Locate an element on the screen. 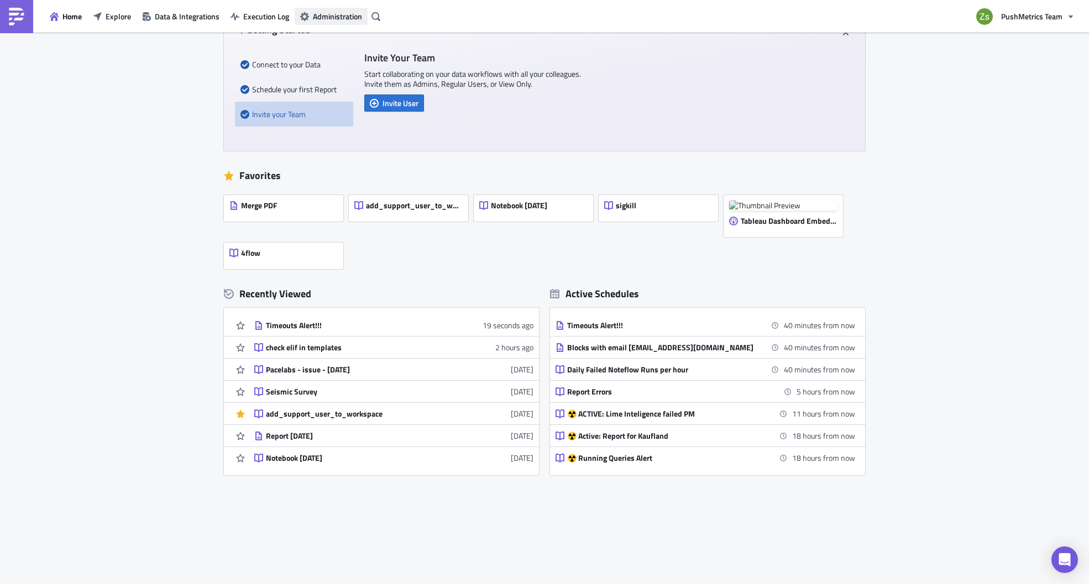 This screenshot has height=584, width=1089. div: check elif in templates is located at coordinates (363, 348).